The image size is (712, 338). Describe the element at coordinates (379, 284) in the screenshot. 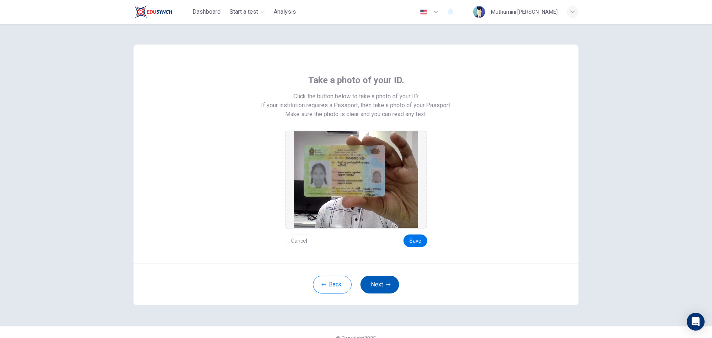

I see `button: Next` at that location.